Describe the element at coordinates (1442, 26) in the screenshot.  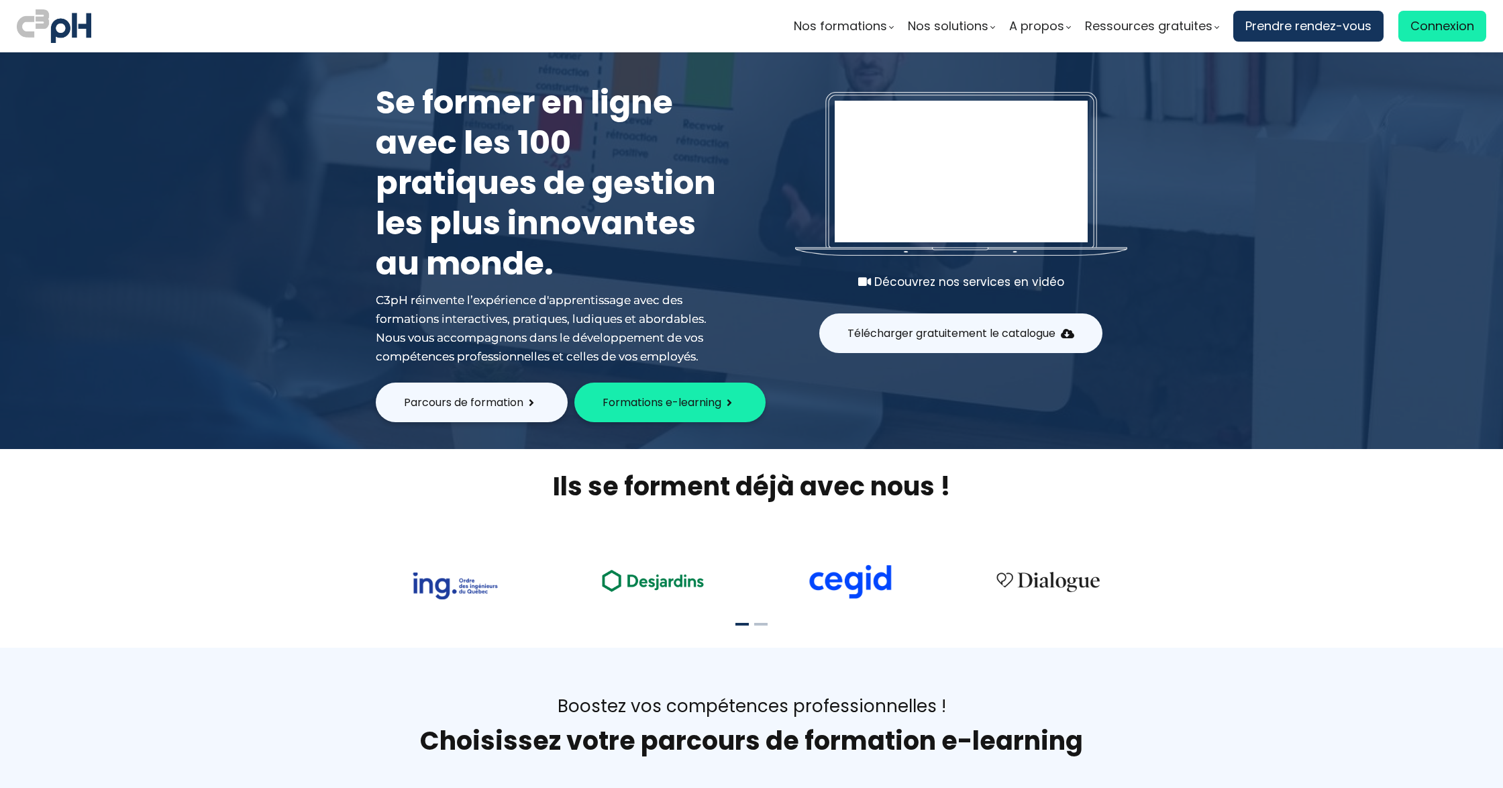
I see `a: Connexion` at that location.